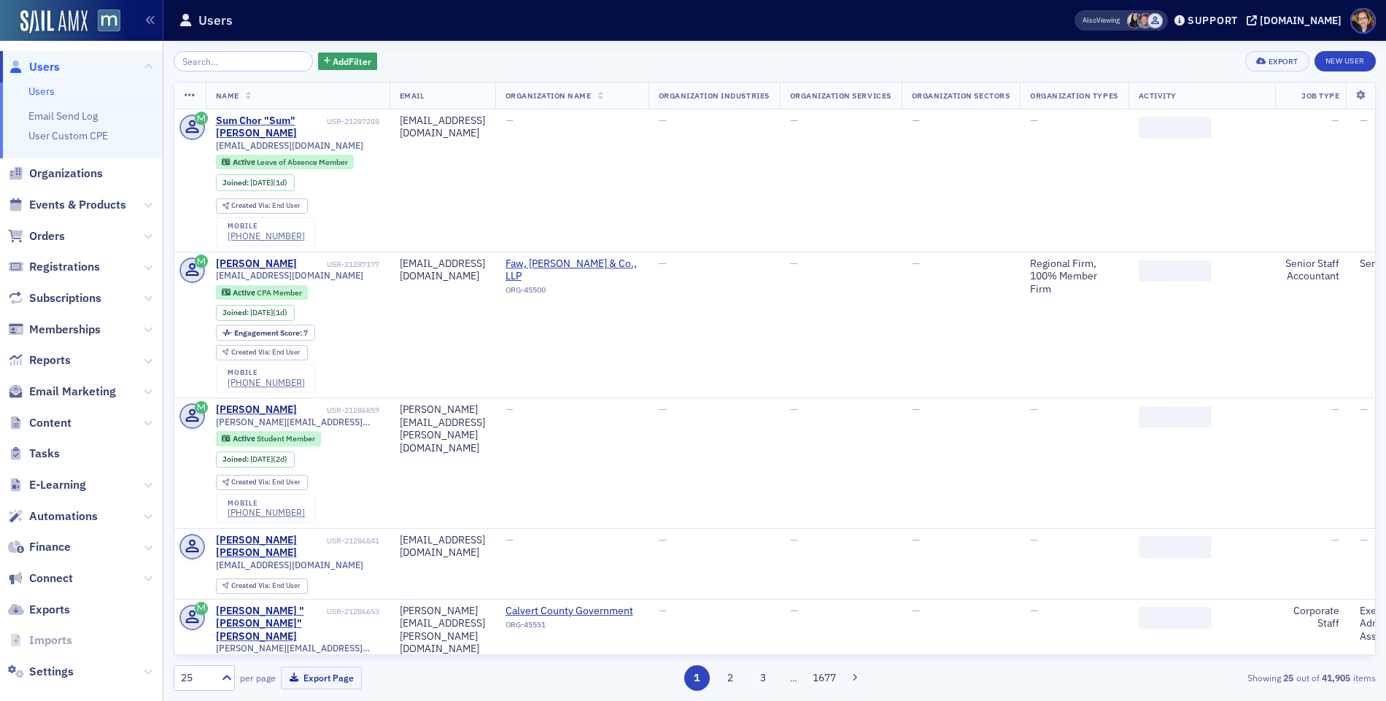 The width and height of the screenshot is (1386, 701). Describe the element at coordinates (261, 292) in the screenshot. I see `a: Active CPA Member` at that location.